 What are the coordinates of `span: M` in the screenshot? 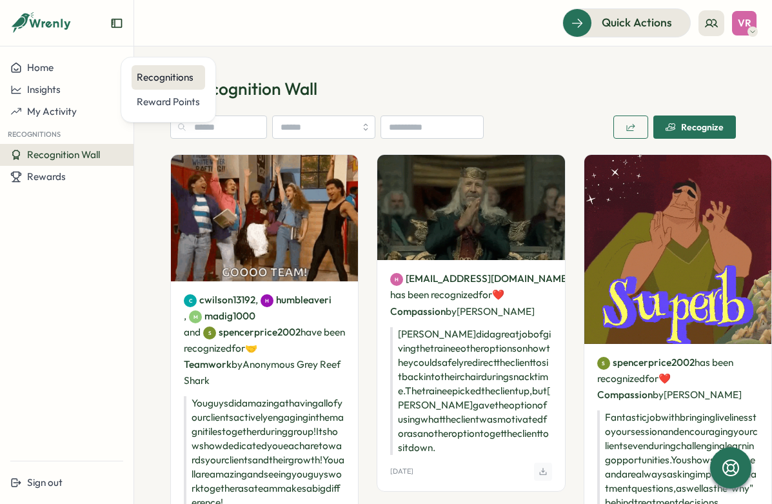 It's located at (196, 317).